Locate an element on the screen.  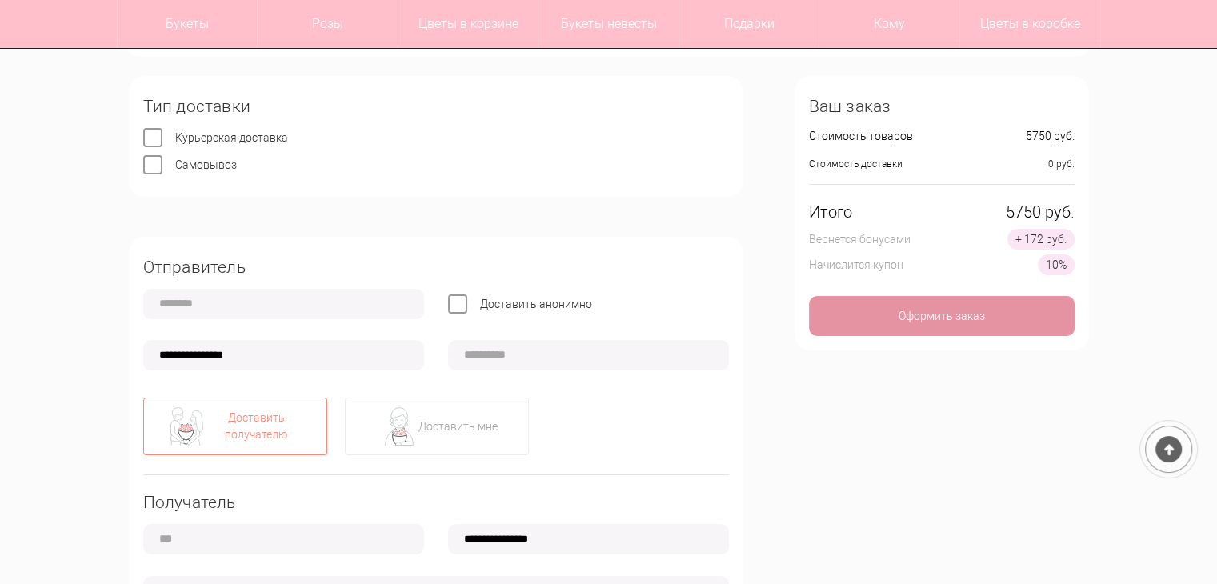
div: 10% is located at coordinates (1056, 265).